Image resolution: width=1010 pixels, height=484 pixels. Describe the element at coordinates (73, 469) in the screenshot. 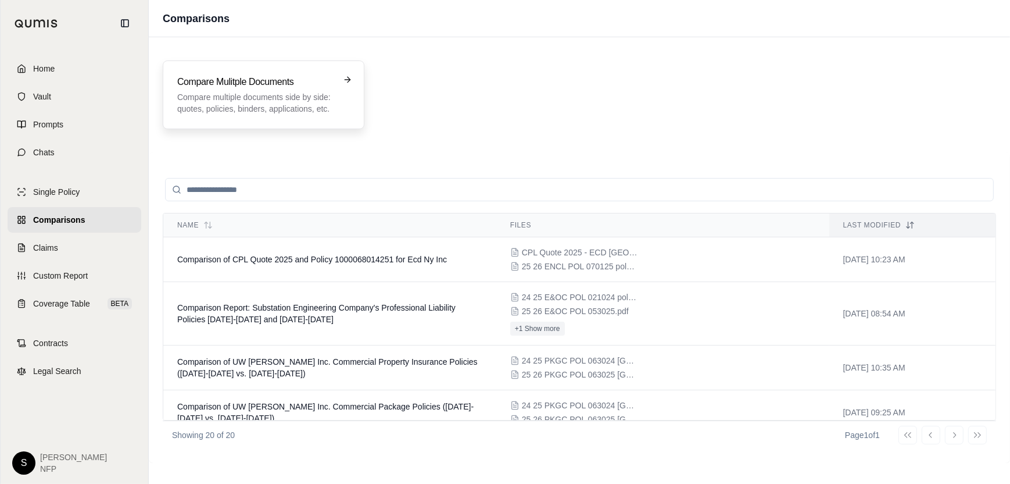

I see `span: NFP` at that location.